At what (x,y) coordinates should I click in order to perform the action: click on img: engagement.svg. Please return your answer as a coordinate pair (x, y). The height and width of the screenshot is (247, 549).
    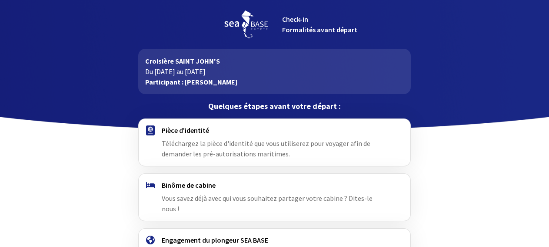
    Looking at the image, I should click on (150, 240).